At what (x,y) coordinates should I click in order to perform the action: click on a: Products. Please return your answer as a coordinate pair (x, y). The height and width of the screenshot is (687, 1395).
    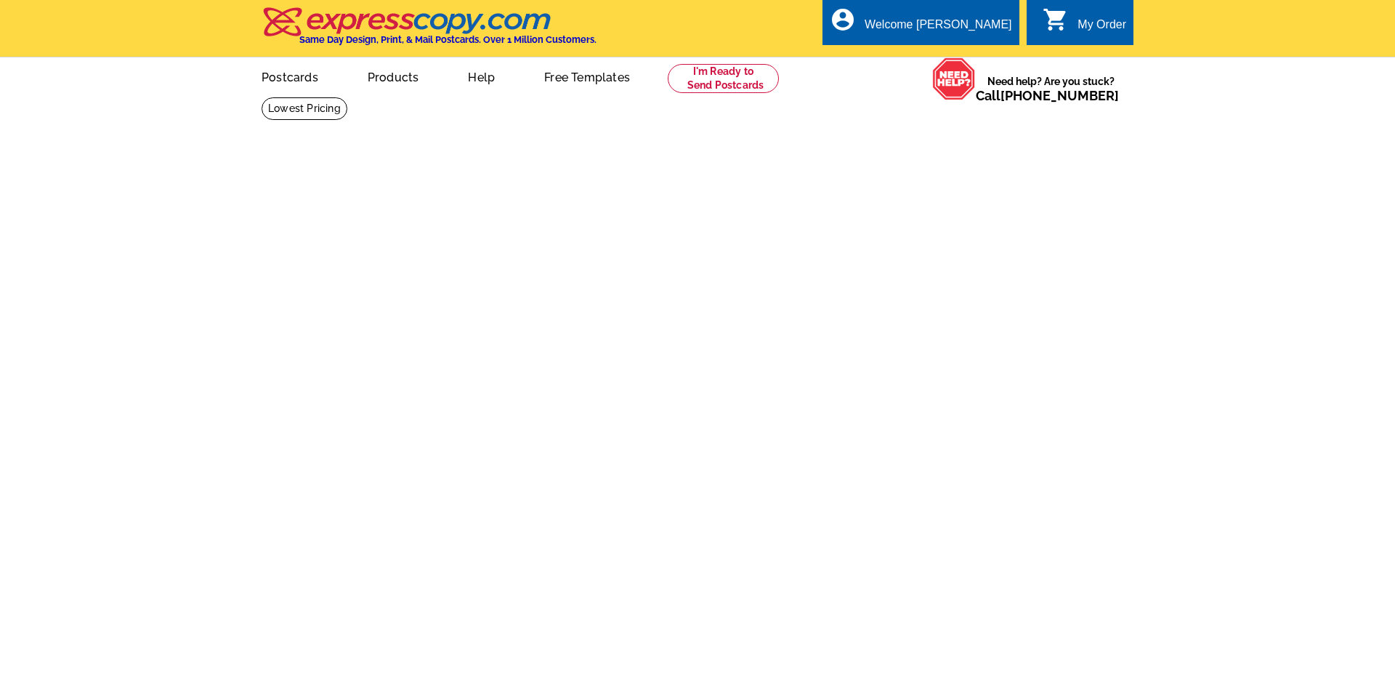
    Looking at the image, I should click on (393, 76).